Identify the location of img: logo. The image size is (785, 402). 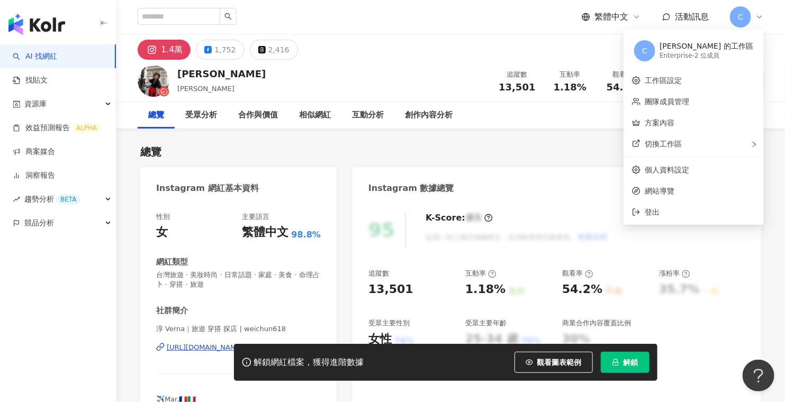
(37, 24).